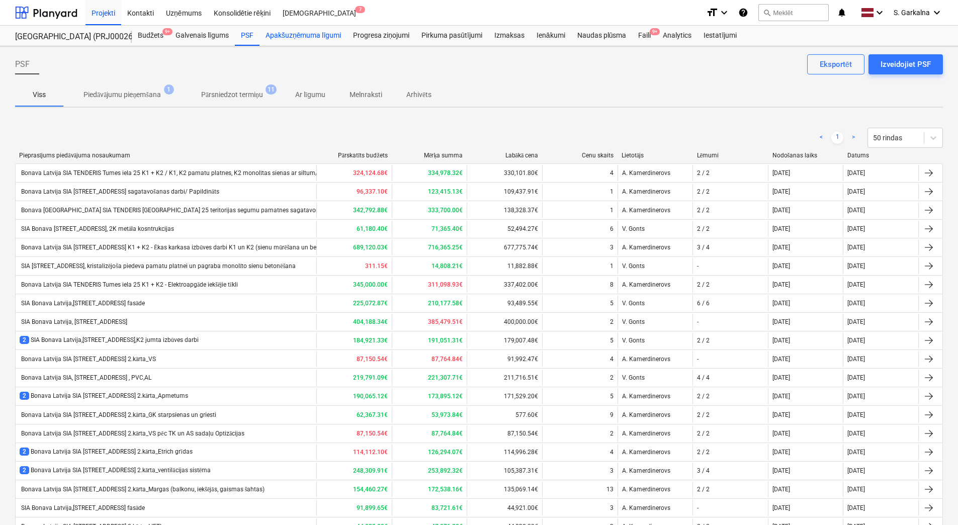 This screenshot has width=958, height=525. I want to click on div: 577.60€, so click(504, 415).